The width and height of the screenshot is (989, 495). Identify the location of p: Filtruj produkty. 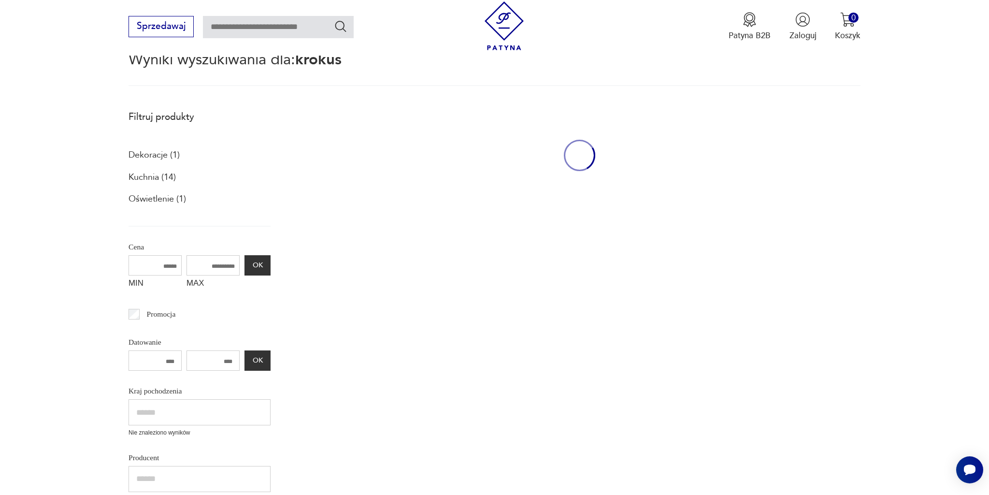
(199, 117).